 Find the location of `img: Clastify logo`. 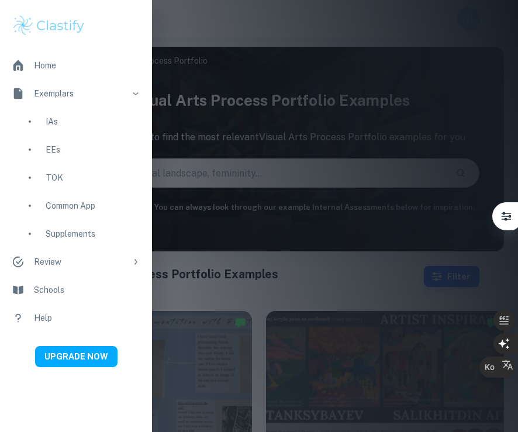

img: Clastify logo is located at coordinates (48, 26).